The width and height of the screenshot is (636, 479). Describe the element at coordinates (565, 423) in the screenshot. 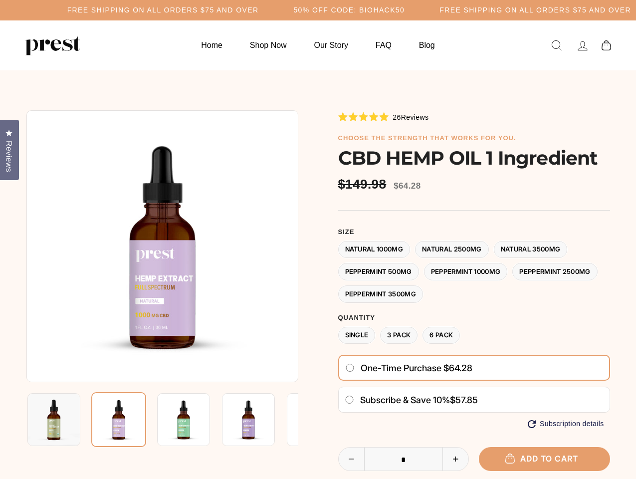

I see `button: Subscription details` at that location.